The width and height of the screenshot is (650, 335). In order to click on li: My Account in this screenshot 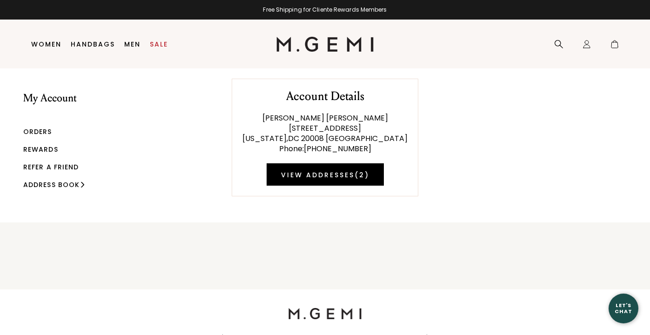, I will do `click(55, 110)`.